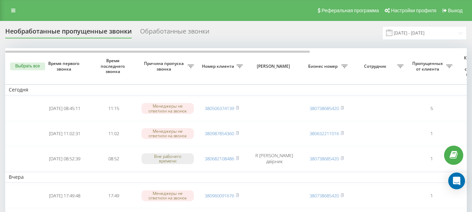 The height and width of the screenshot is (212, 472). What do you see at coordinates (324, 133) in the screenshot?
I see `a: 380632211016` at bounding box center [324, 133].